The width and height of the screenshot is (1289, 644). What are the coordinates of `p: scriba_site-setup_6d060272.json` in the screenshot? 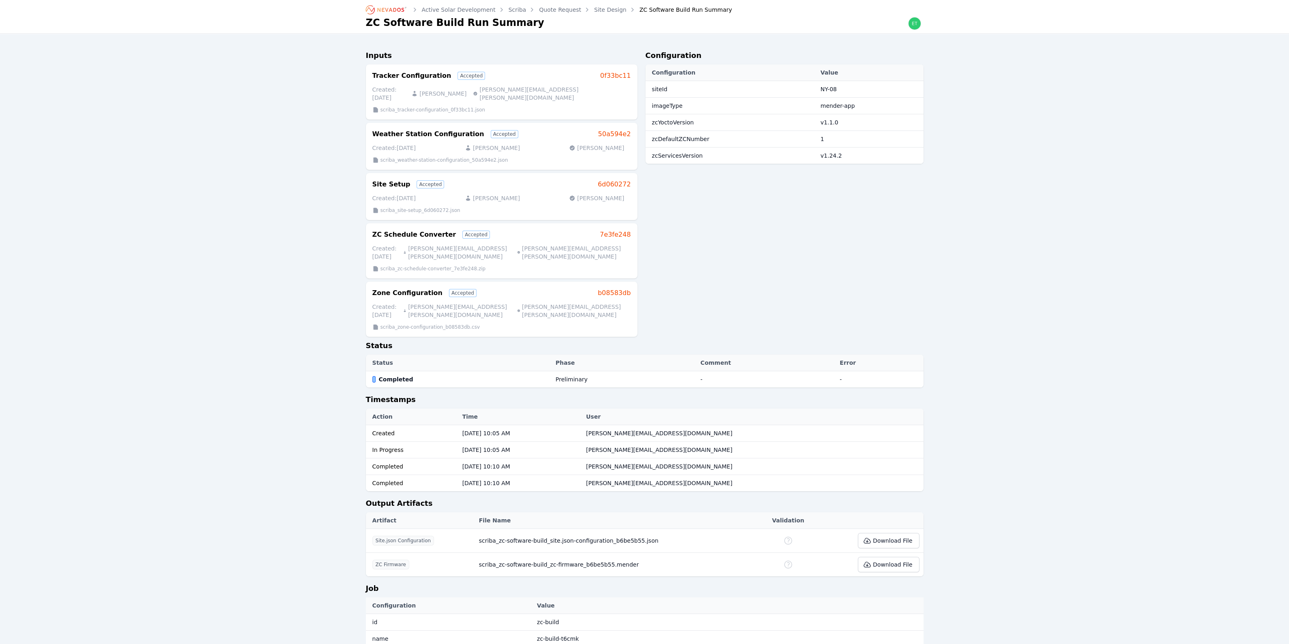 It's located at (420, 210).